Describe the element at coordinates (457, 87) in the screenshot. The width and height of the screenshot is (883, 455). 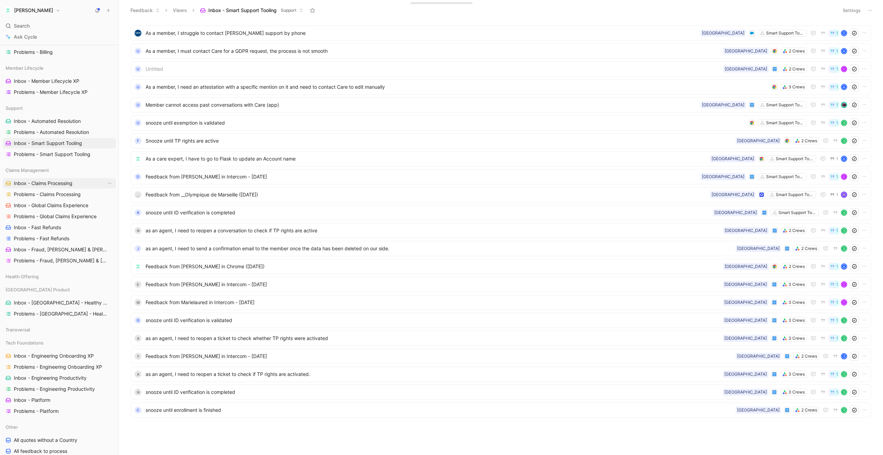
I see `span: As a member, I need an attestation with a specific mention on it and need to contact Care to edit...` at that location.